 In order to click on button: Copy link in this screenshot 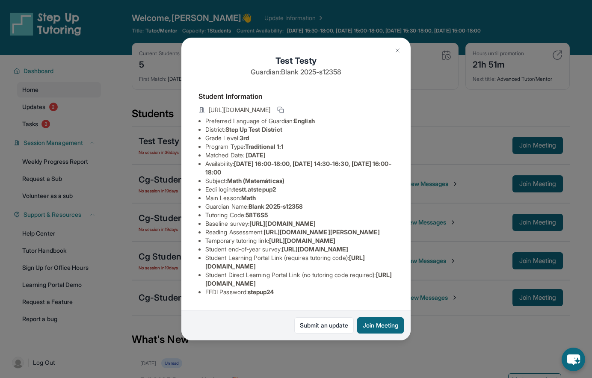, I will do `click(281, 110)`.